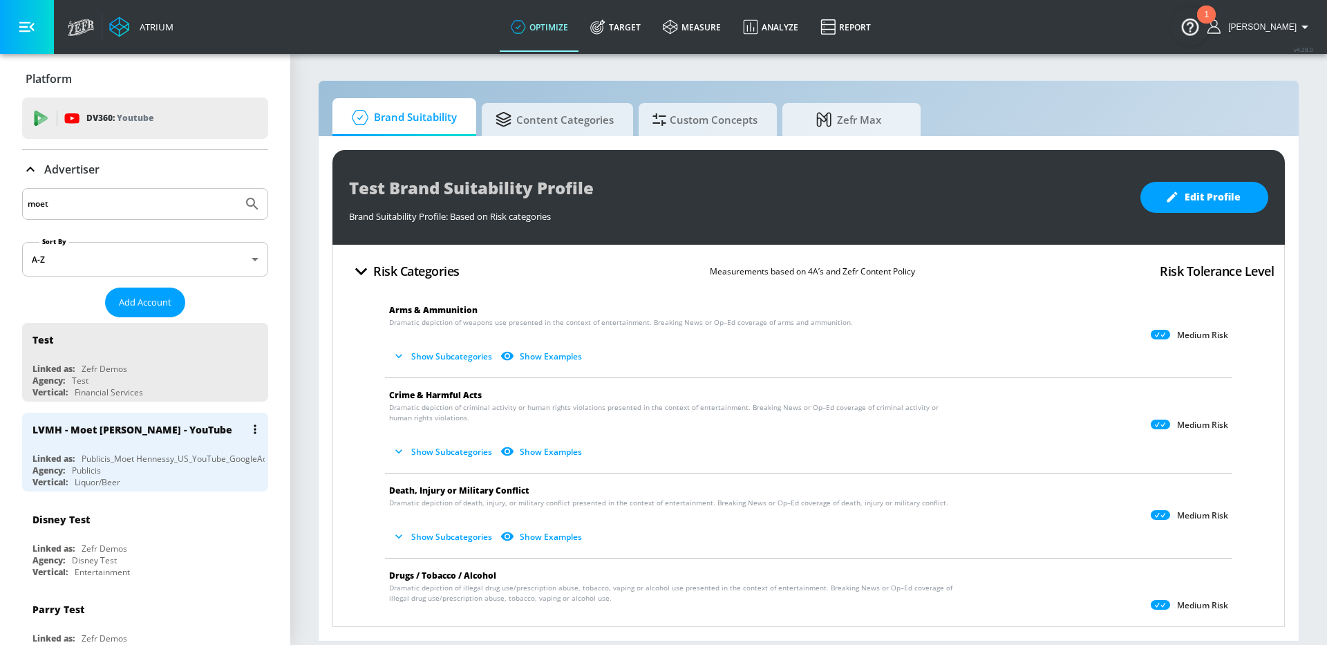 The image size is (1327, 645). I want to click on a: Analyze, so click(771, 27).